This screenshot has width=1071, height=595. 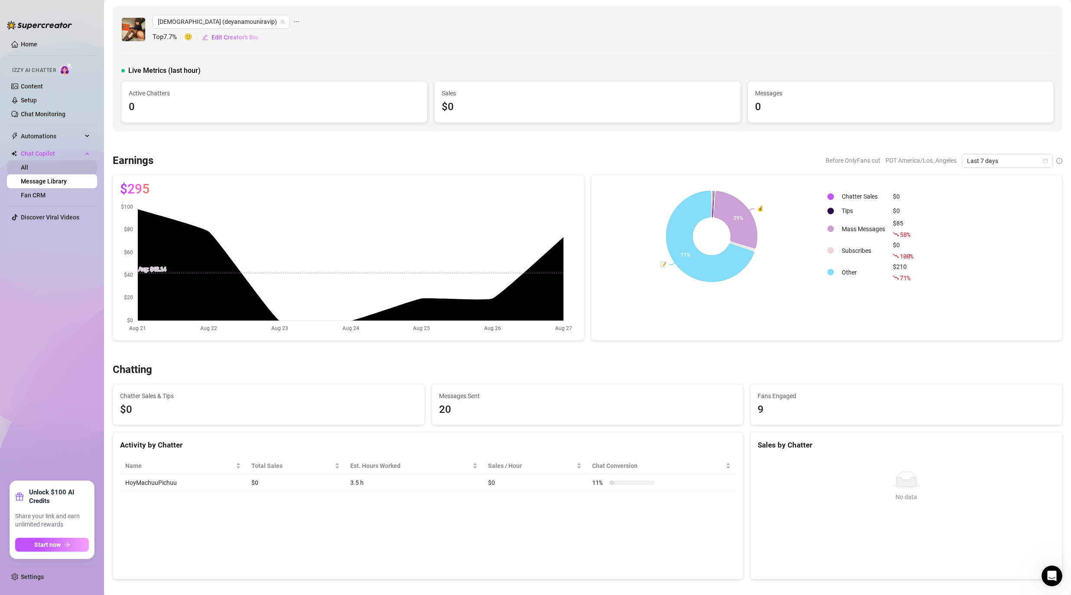 What do you see at coordinates (906, 445) in the screenshot?
I see `div: Sales by Chatter` at bounding box center [906, 445].